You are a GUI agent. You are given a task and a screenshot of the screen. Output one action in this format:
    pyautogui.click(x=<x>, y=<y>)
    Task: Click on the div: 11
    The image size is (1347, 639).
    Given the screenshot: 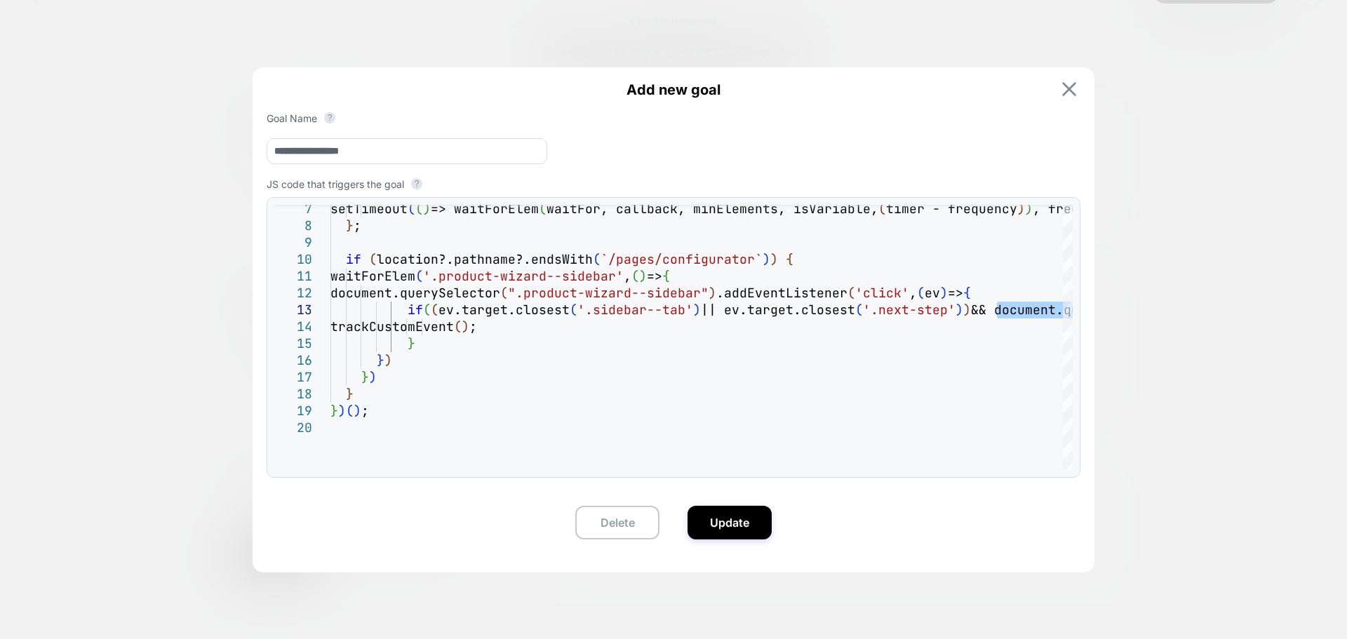 What is the action you would take?
    pyautogui.click(x=293, y=276)
    